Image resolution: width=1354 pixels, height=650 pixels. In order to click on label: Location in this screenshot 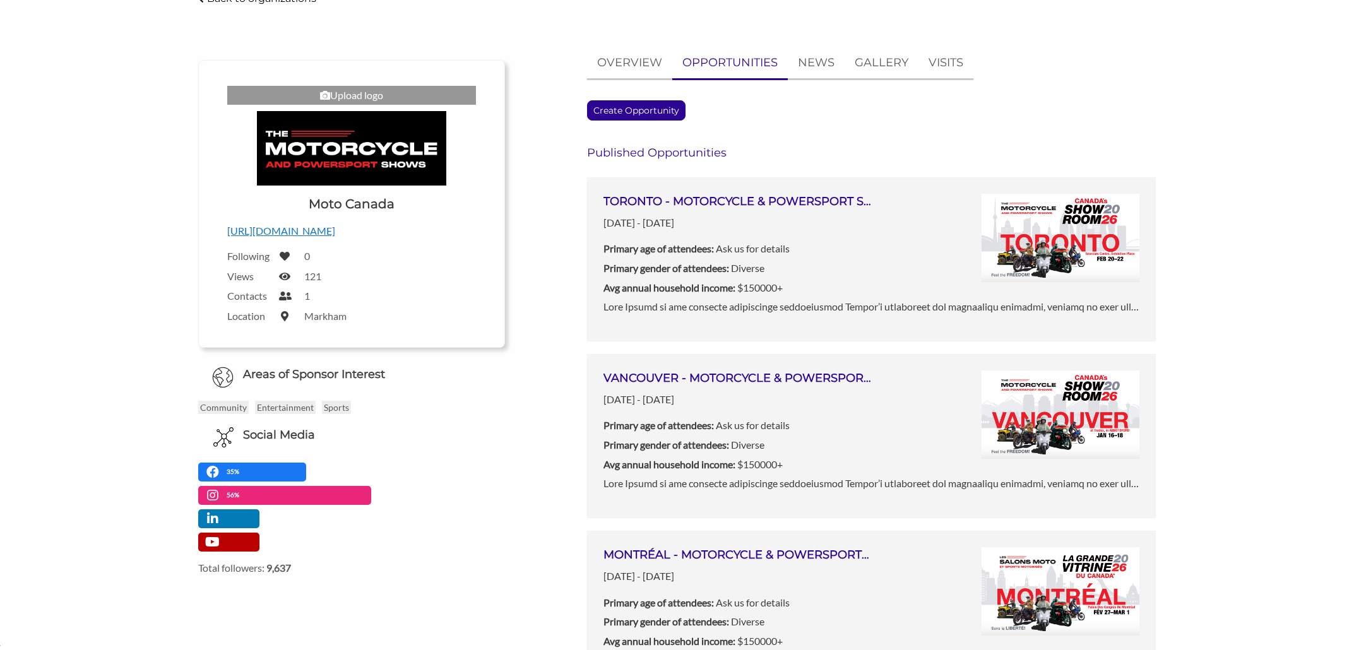, I will do `click(249, 316)`.